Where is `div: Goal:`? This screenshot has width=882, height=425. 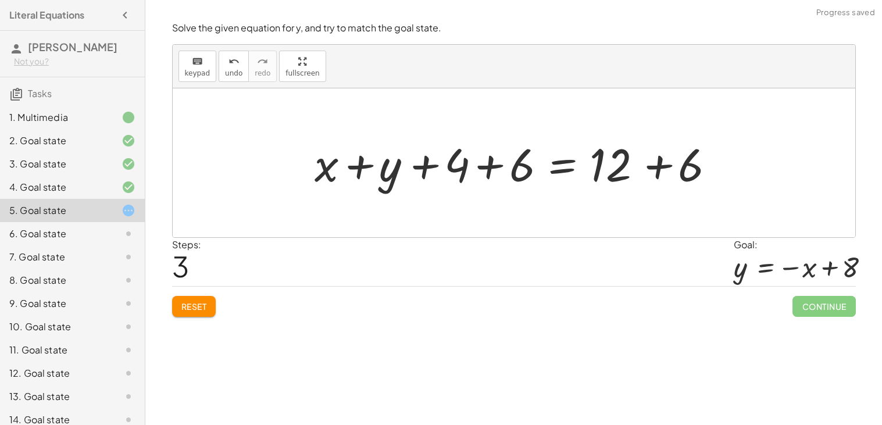 div: Goal: is located at coordinates (795, 245).